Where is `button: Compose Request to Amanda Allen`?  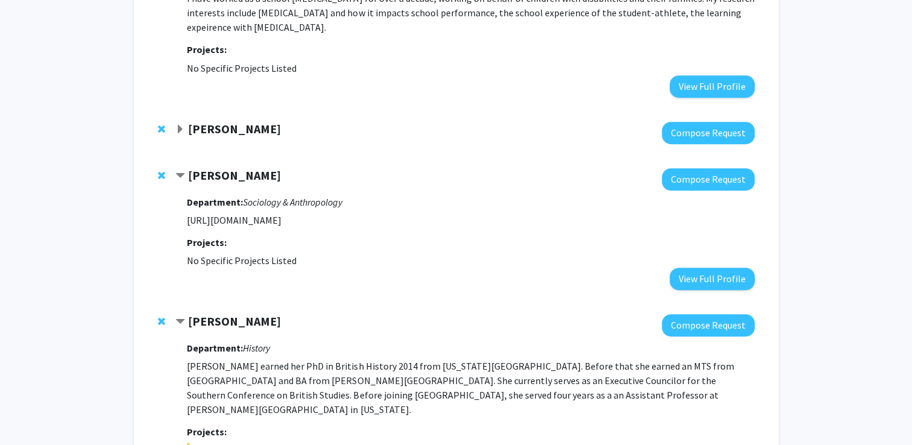 button: Compose Request to Amanda Allen is located at coordinates (708, 325).